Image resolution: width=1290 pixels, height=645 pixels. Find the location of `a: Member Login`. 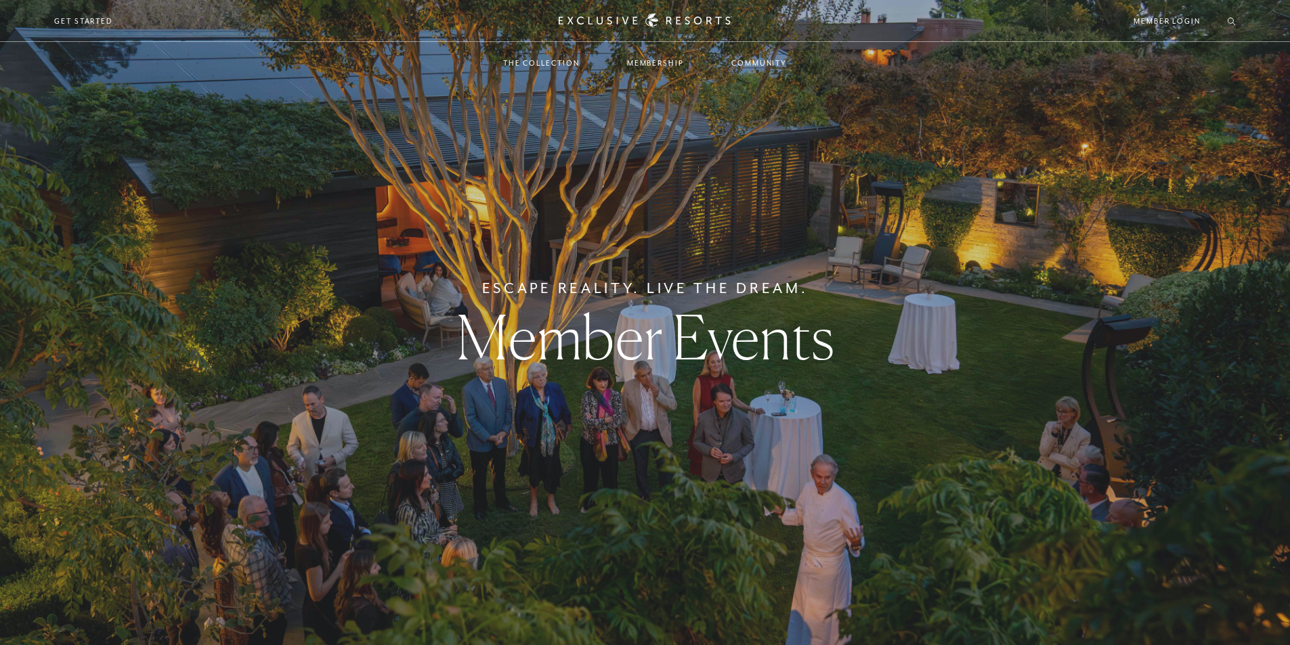

a: Member Login is located at coordinates (1167, 21).